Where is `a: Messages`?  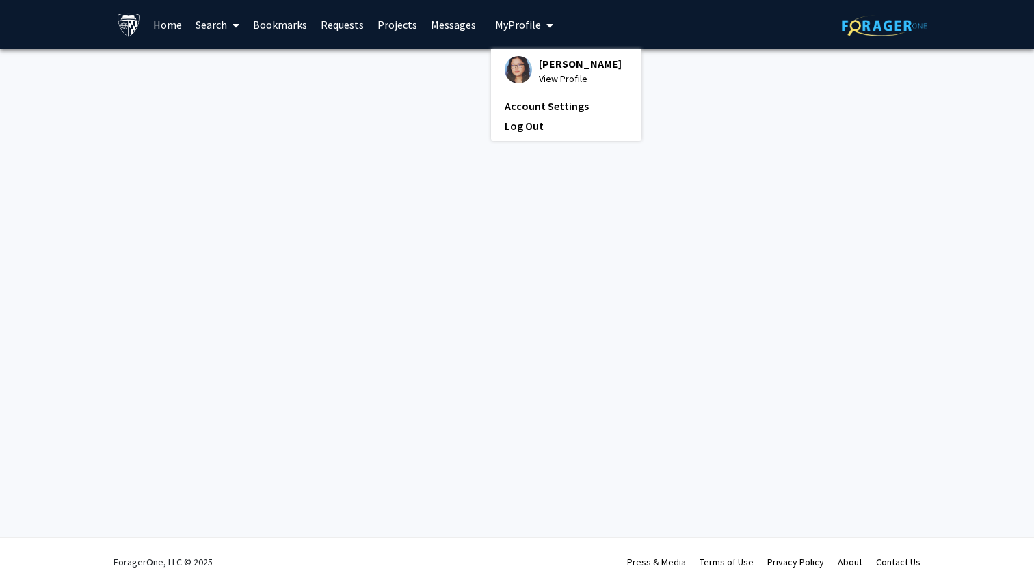
a: Messages is located at coordinates (453, 25).